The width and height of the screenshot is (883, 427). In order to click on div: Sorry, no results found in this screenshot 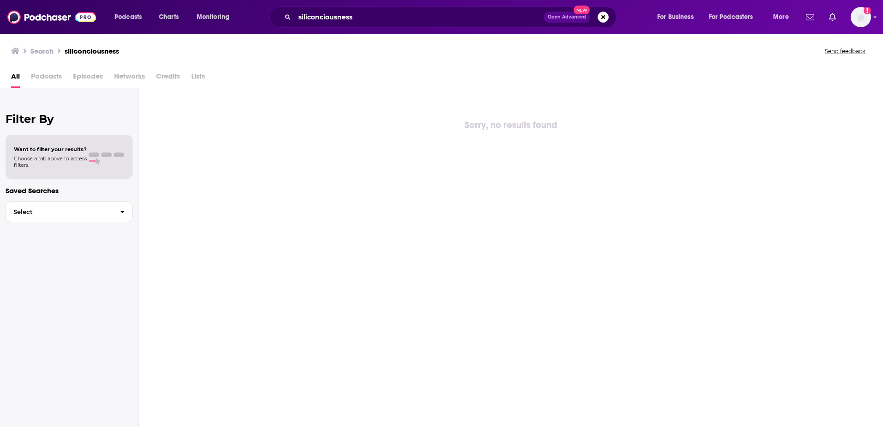, I will do `click(511, 125)`.